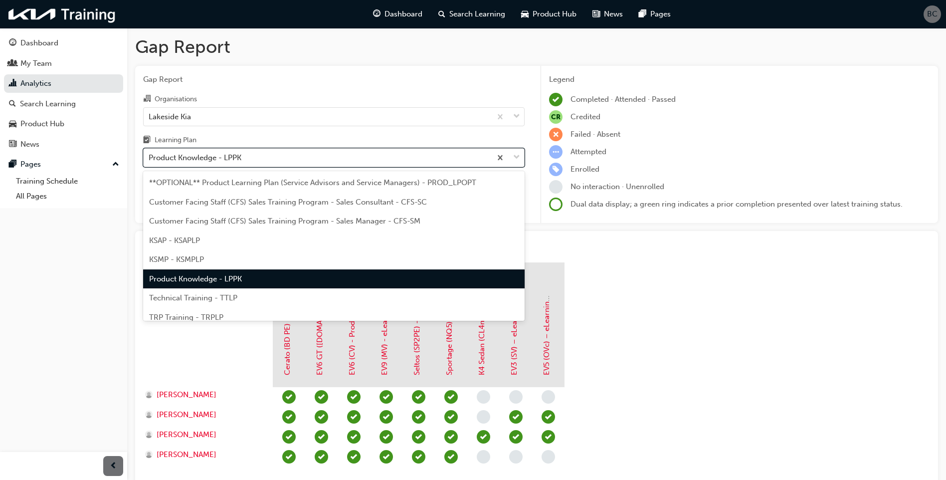  What do you see at coordinates (588, 152) in the screenshot?
I see `span: Attempted` at bounding box center [588, 152].